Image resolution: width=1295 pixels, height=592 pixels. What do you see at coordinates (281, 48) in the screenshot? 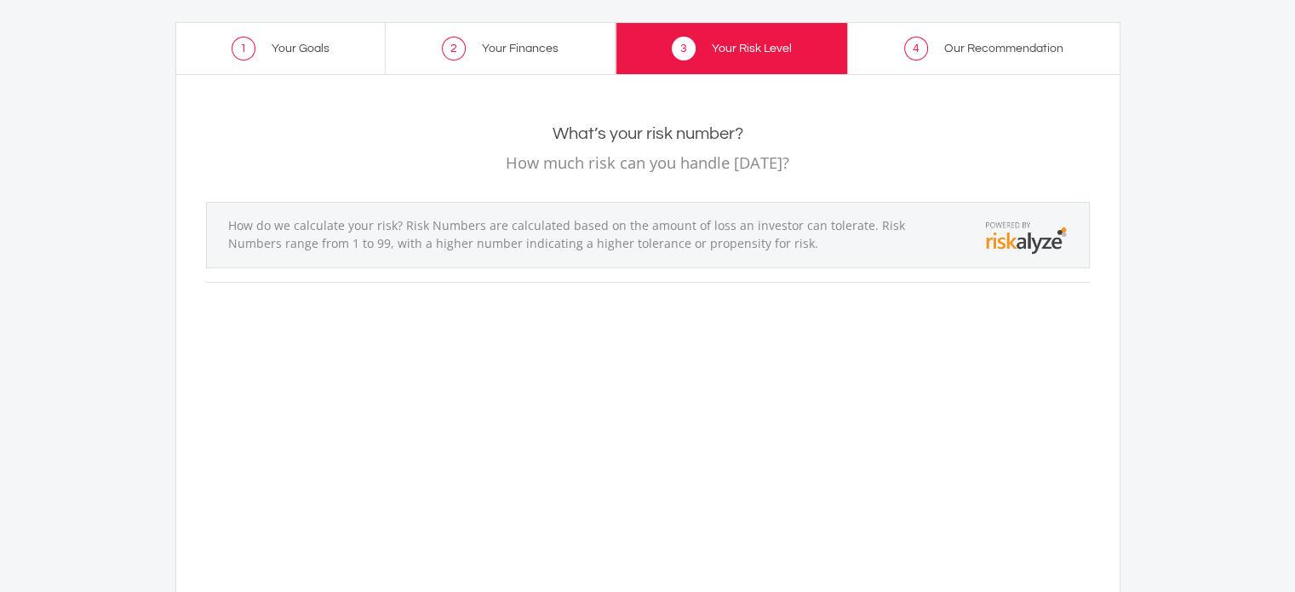
I see `a: 1 Your Goals` at bounding box center [281, 48].